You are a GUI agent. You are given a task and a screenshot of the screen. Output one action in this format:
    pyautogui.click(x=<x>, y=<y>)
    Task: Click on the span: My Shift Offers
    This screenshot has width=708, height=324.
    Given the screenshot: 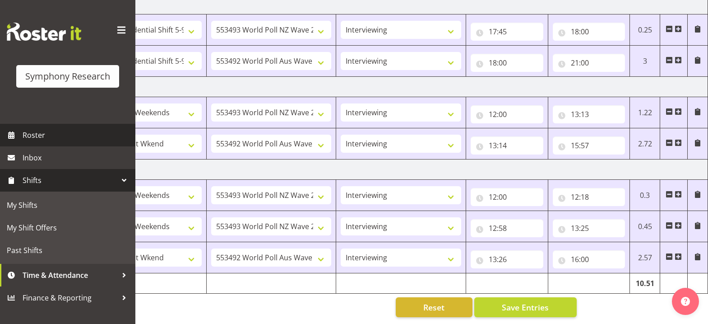 What is the action you would take?
    pyautogui.click(x=68, y=228)
    